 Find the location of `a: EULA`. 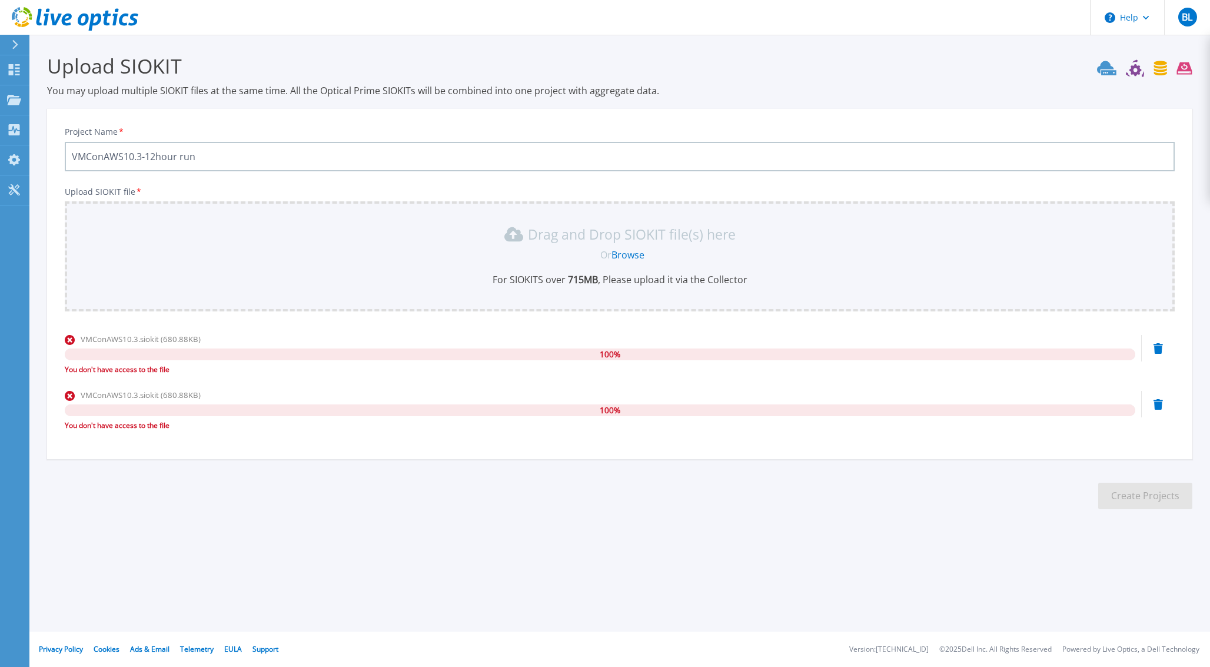

a: EULA is located at coordinates (233, 649).